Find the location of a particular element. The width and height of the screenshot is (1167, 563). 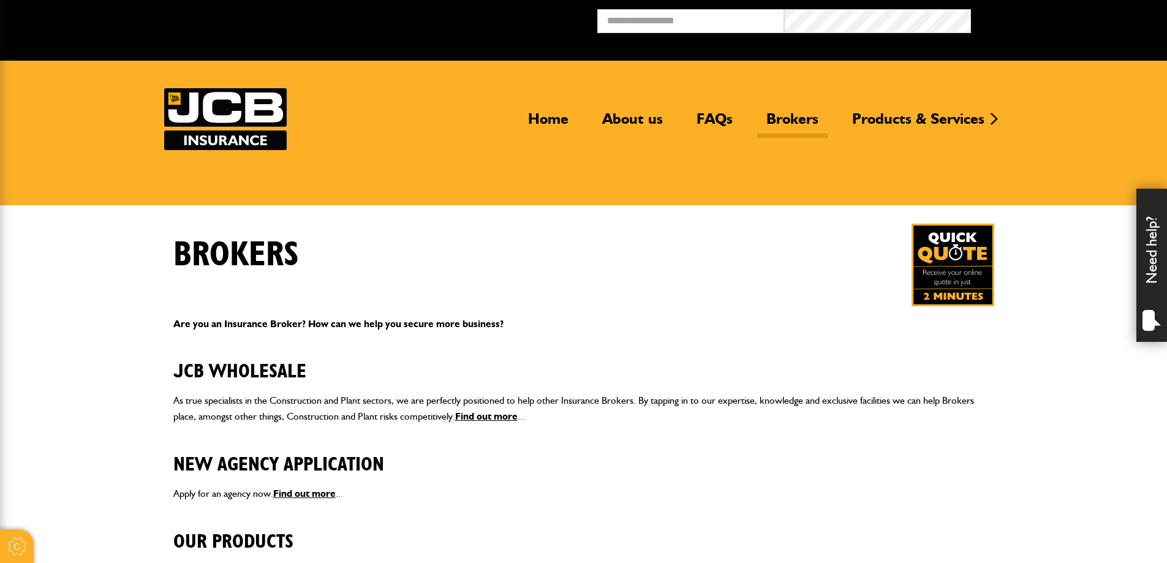

p: Are you an Insurance Broker? How can we help you secure more business? is located at coordinates (584, 324).